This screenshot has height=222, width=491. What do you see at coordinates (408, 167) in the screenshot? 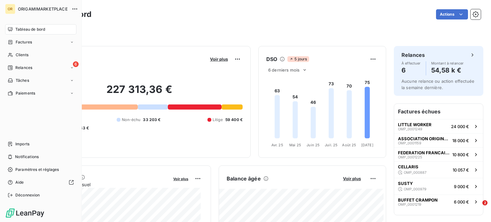
I see `span: CELLARIS` at bounding box center [408, 167].